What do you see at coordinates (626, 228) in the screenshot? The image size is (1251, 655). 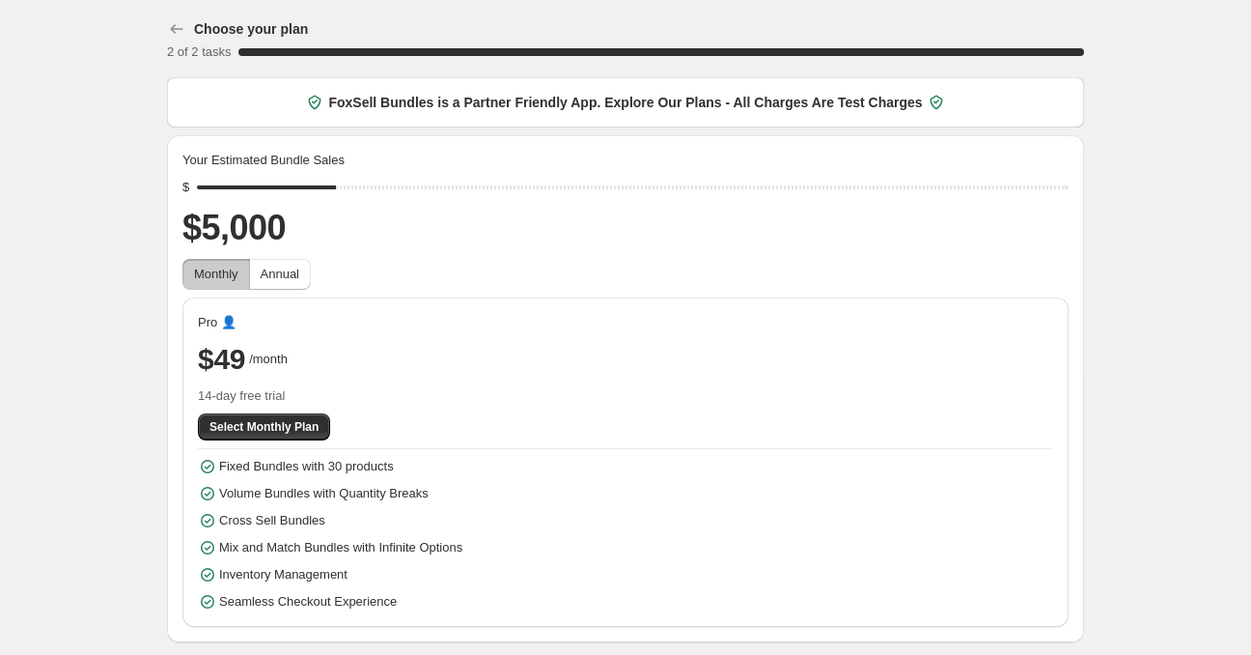 I see `h2: $5,000` at bounding box center [626, 228].